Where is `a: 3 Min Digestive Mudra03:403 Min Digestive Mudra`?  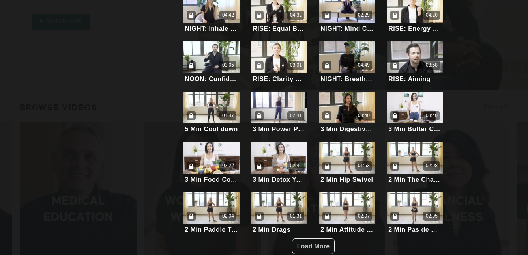 a: 3 Min Digestive Mudra03:403 Min Digestive Mudra is located at coordinates (348, 113).